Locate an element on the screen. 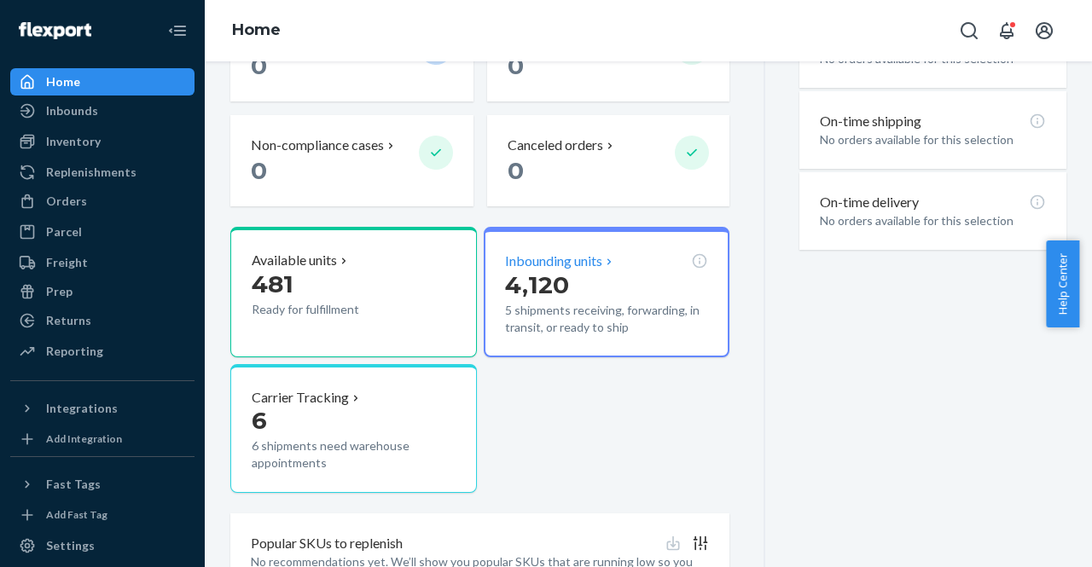  img: Flexport logo is located at coordinates (55, 31).